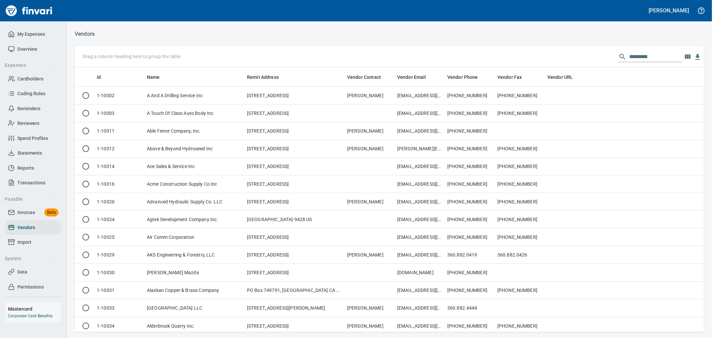 The image size is (712, 338). Describe the element at coordinates (33, 34) in the screenshot. I see `a: My Expenses` at that location.